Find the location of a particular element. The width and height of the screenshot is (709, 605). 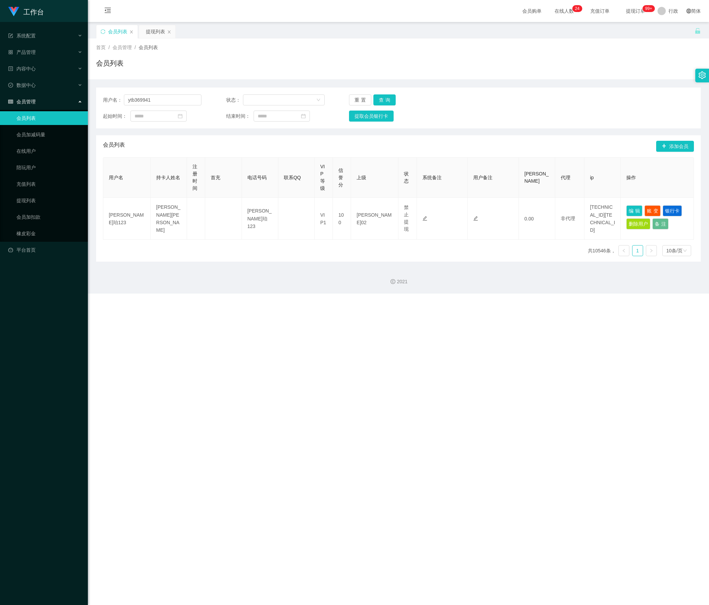

font: 内容中心 is located at coordinates (26, 69).